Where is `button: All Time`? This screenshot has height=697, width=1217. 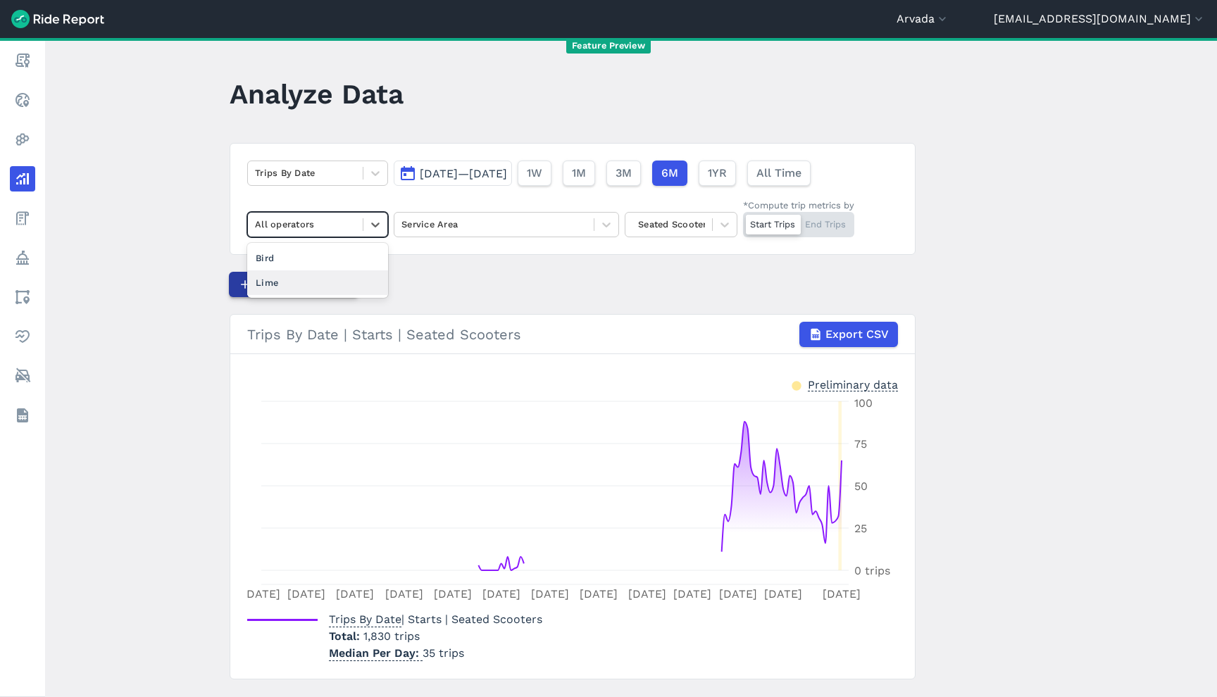 button: All Time is located at coordinates (779, 173).